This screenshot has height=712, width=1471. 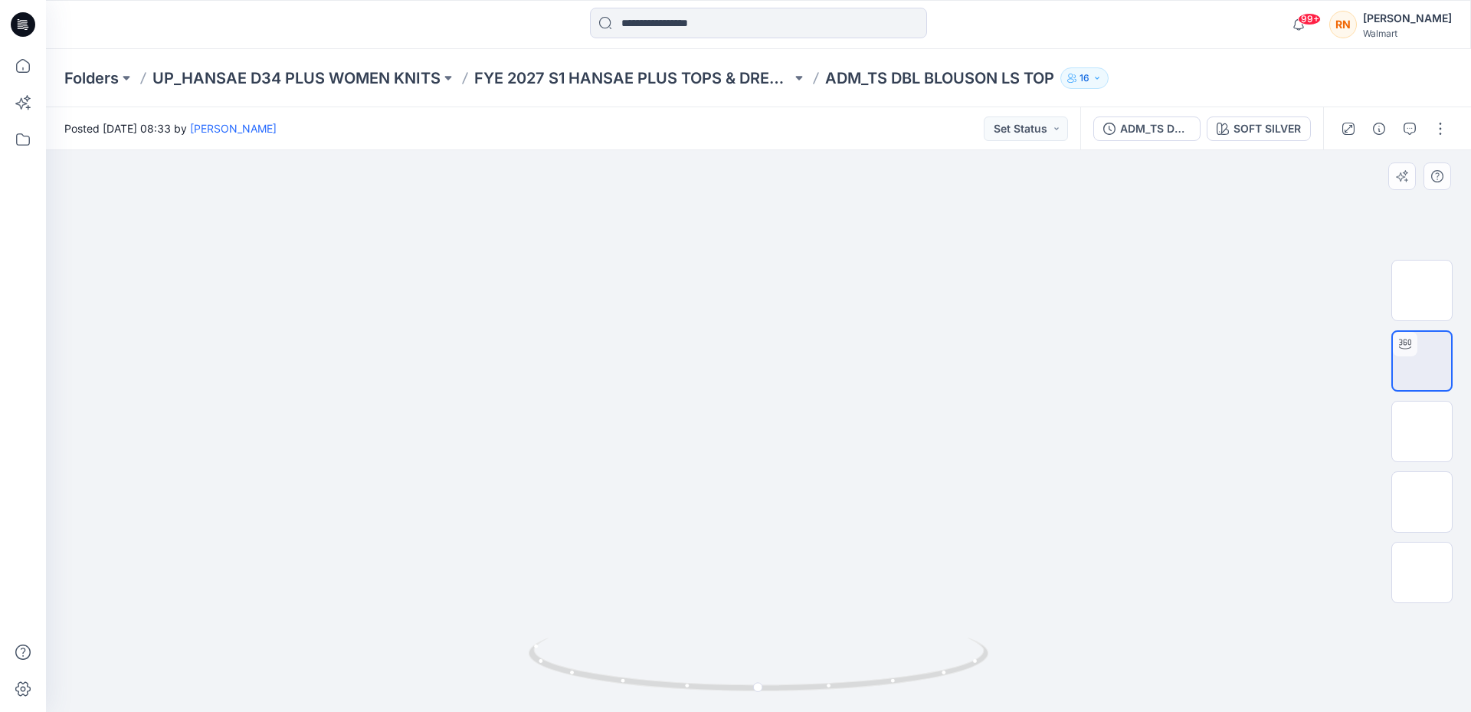 I want to click on div: ADM_TS DBL BLOUSON LS TOP, so click(x=1155, y=129).